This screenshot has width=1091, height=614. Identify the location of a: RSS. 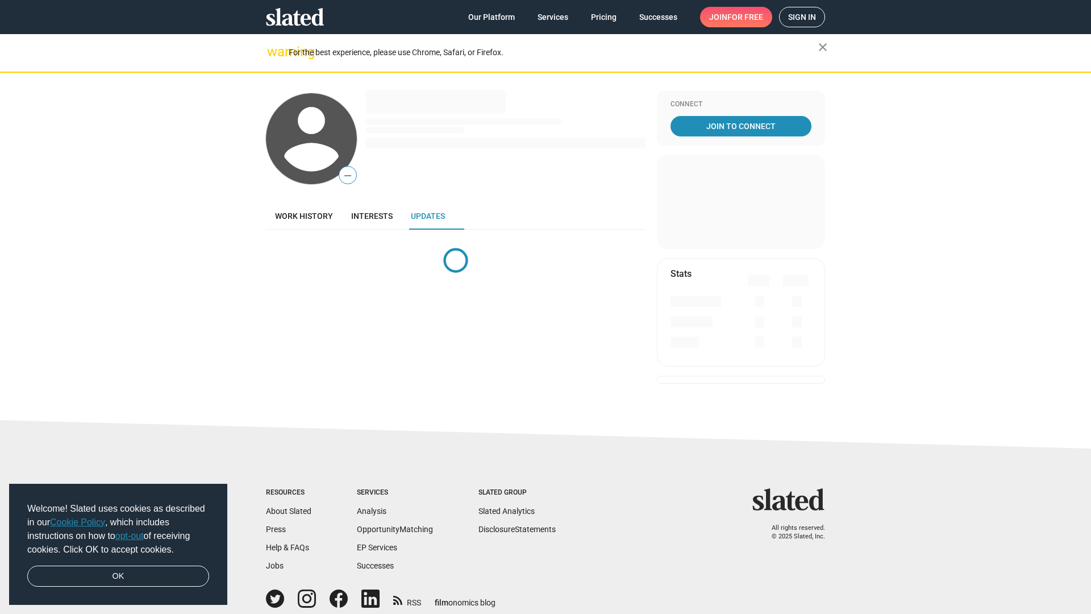
(407, 599).